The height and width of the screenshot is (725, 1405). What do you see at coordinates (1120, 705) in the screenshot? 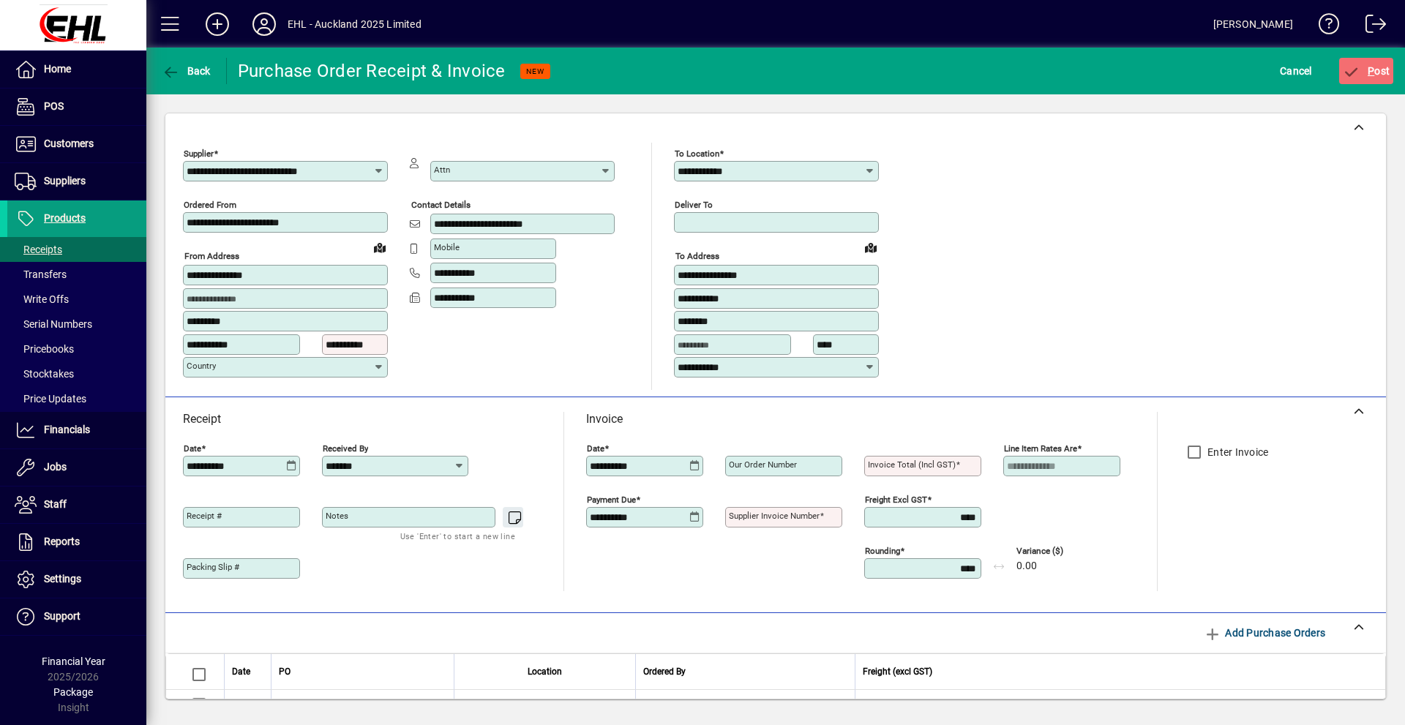
I see `td: 0.00` at bounding box center [1120, 705].